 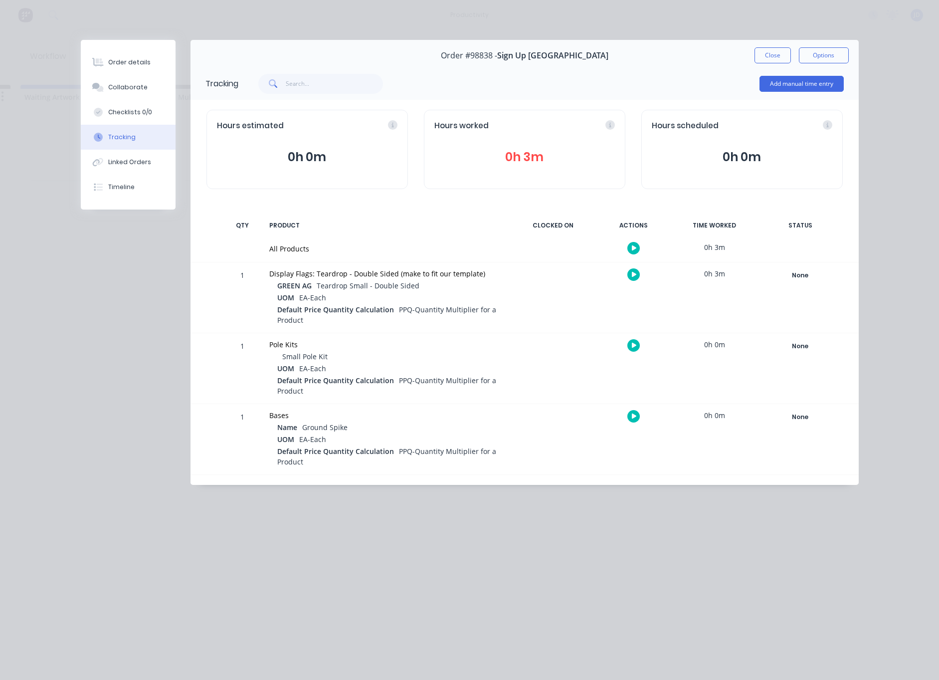 I want to click on div: Order details, so click(x=129, y=62).